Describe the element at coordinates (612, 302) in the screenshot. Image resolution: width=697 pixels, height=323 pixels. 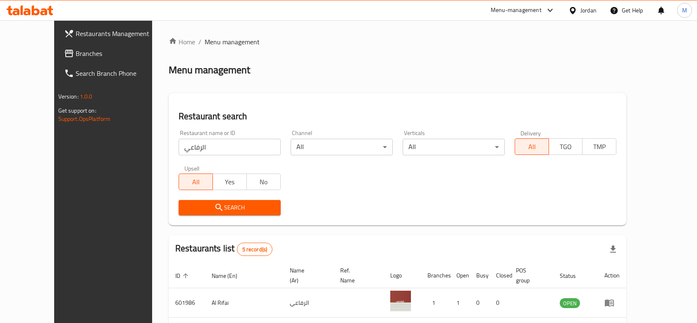
I see `div: Menu` at that location.